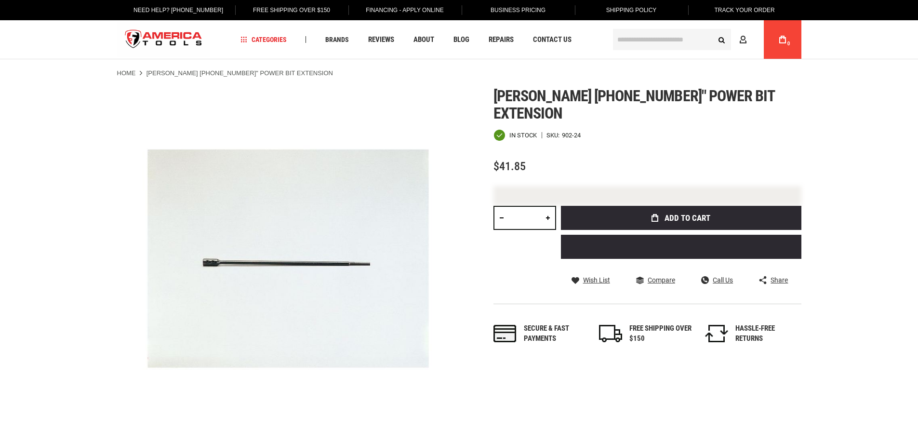  Describe the element at coordinates (523, 135) in the screenshot. I see `span: In stock` at that location.